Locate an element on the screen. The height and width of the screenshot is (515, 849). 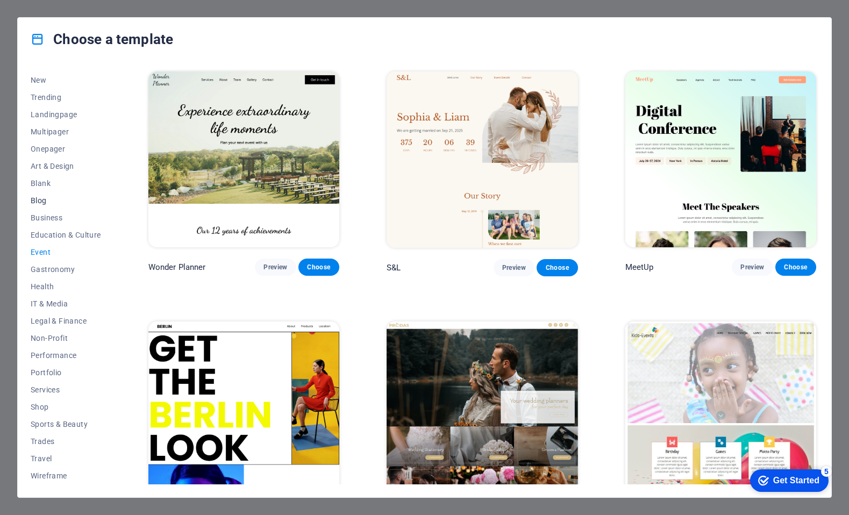
span: Multipager is located at coordinates (66, 132).